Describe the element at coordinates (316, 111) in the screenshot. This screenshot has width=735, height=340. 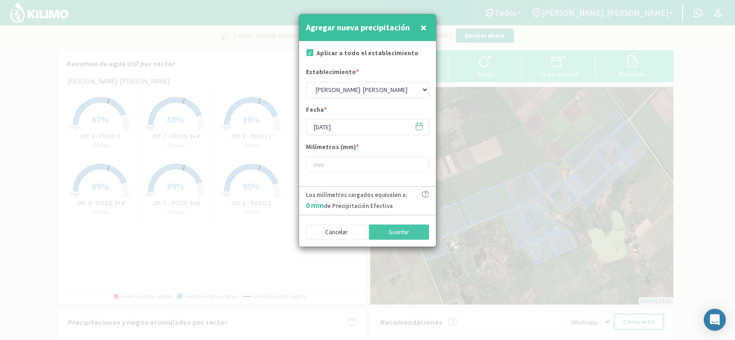
I see `label: Fecha` at that location.